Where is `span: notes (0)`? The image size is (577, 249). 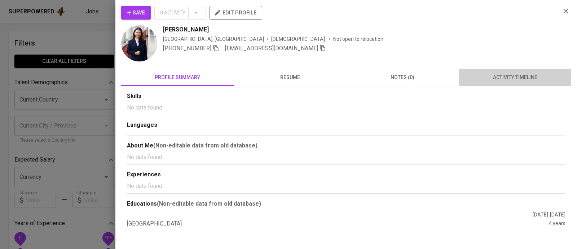
span: notes (0) is located at coordinates (403, 77).